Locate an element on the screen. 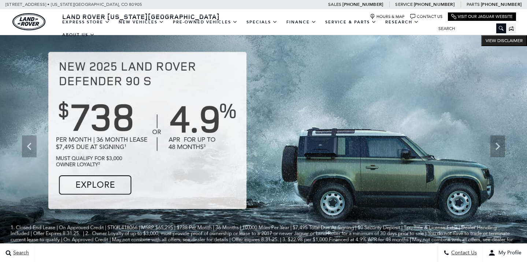  span: Contact Us is located at coordinates (463, 253).